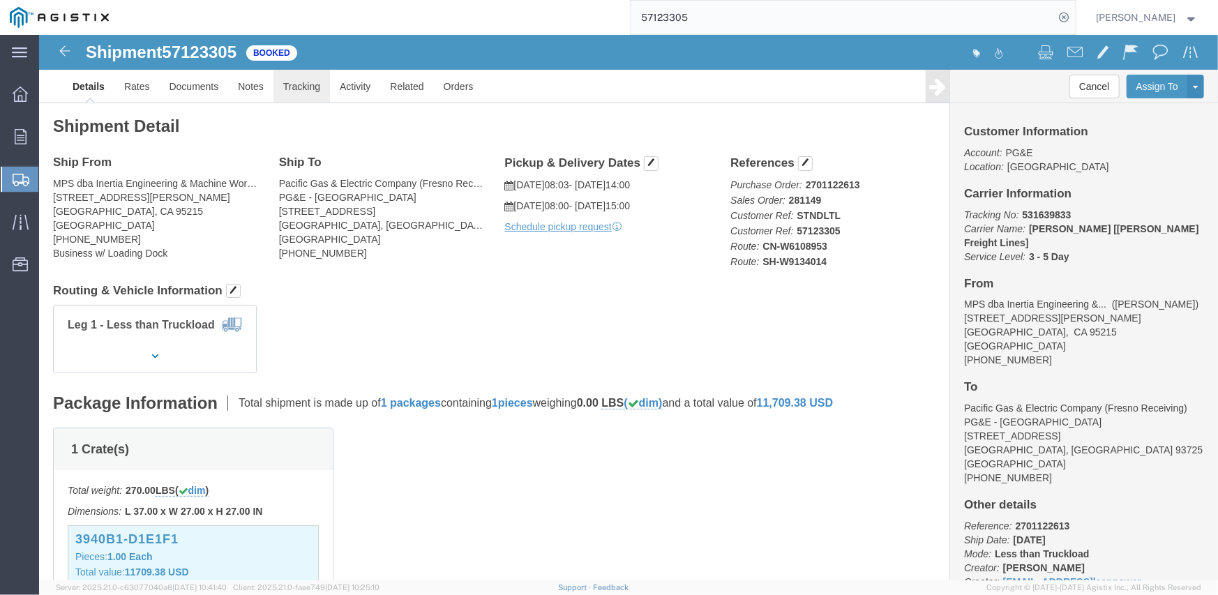 This screenshot has height=595, width=1218. What do you see at coordinates (611, 588) in the screenshot?
I see `a: Feedback` at bounding box center [611, 588].